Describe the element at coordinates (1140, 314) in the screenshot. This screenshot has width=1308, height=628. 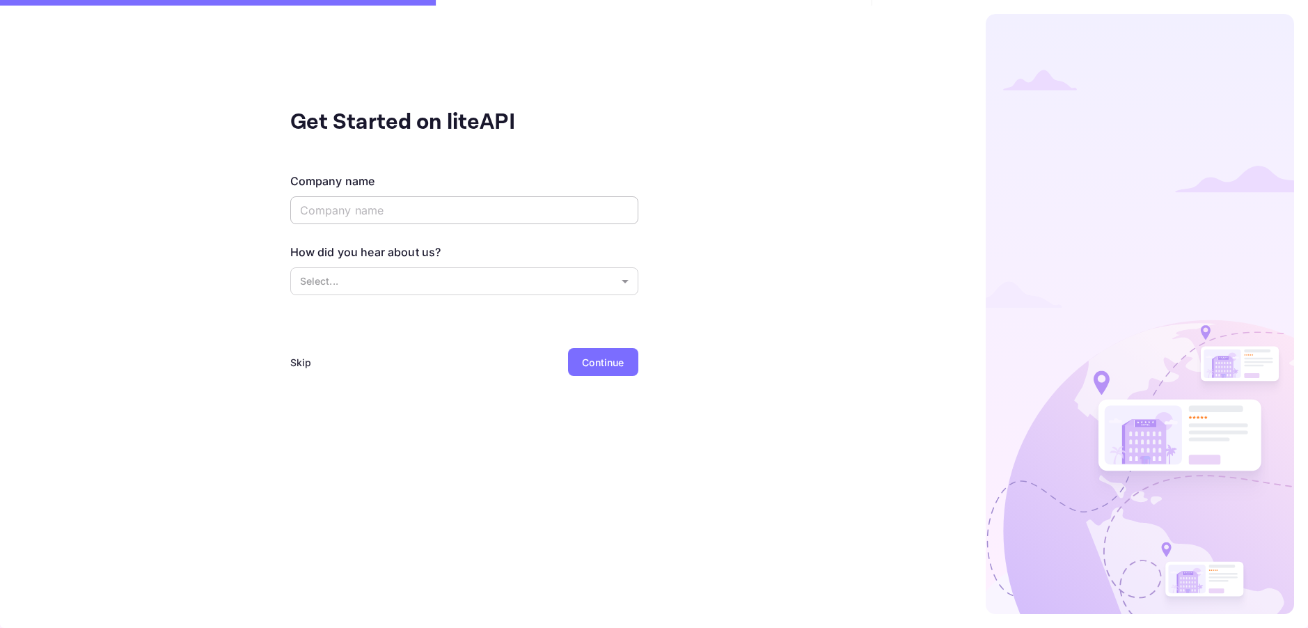
I see `img: logo` at that location.